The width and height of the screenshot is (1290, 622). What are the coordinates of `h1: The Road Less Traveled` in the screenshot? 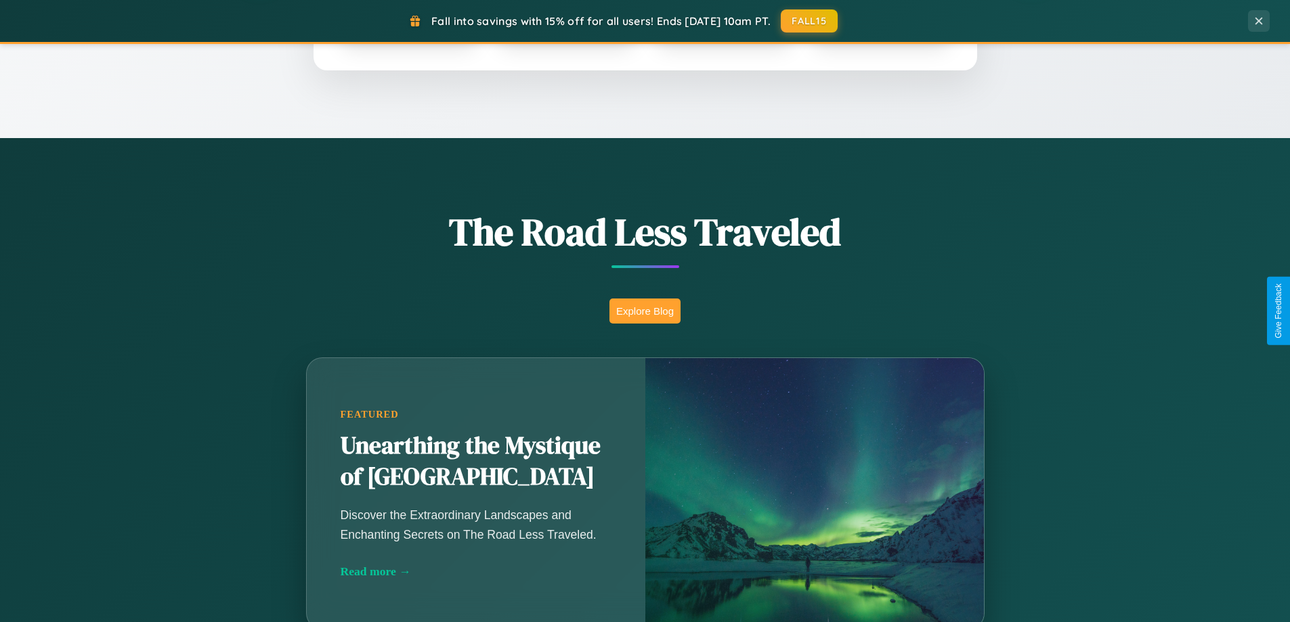 It's located at (645, 232).